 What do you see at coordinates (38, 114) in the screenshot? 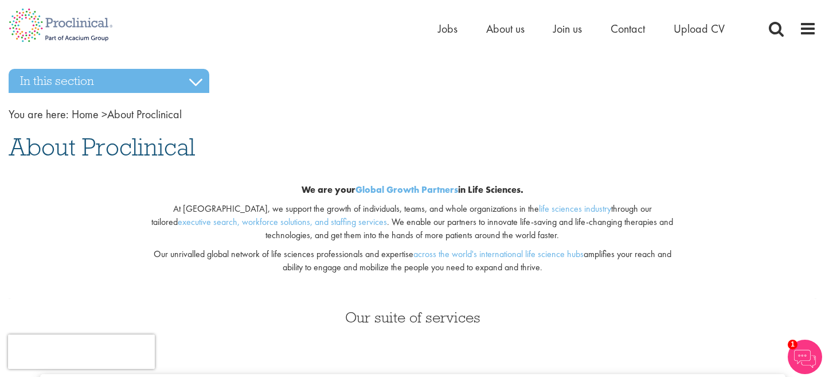
I see `span: You are here:` at bounding box center [38, 114].